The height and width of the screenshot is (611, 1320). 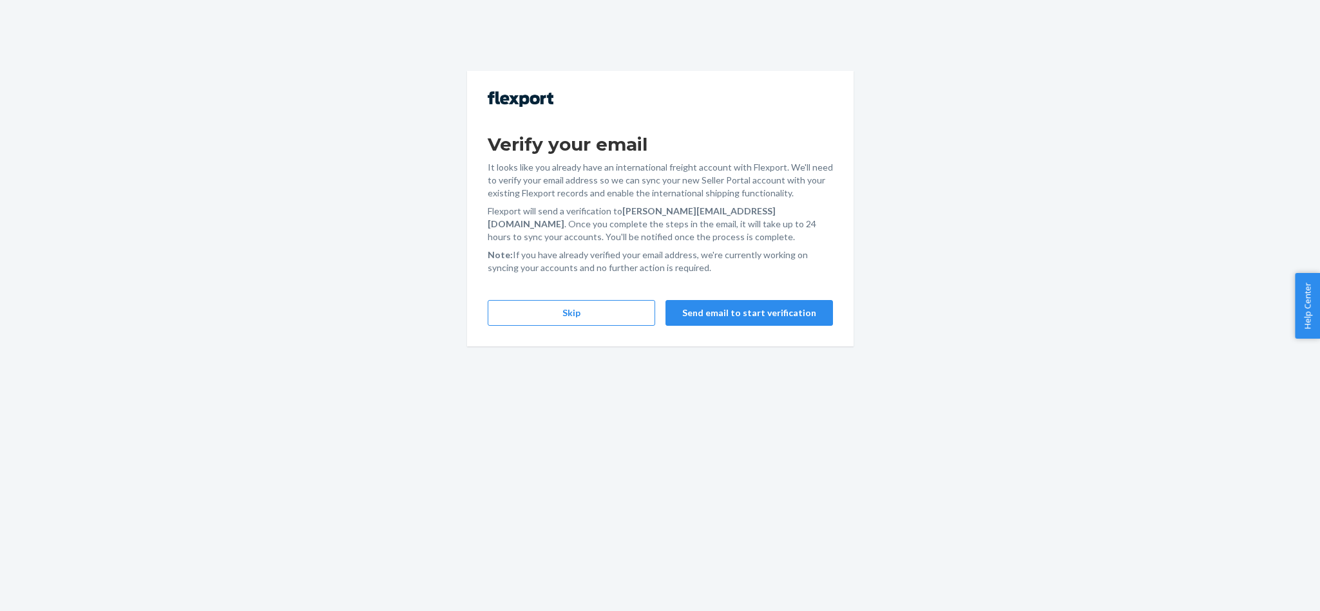 I want to click on p: If you have already verified your email address, we're currently working on syncing your accounts..., so click(x=660, y=261).